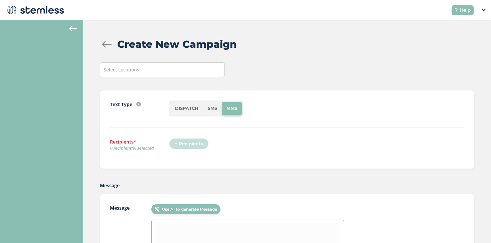 This screenshot has height=243, width=491. Describe the element at coordinates (190, 210) in the screenshot. I see `span: Use AI to generate Message` at that location.